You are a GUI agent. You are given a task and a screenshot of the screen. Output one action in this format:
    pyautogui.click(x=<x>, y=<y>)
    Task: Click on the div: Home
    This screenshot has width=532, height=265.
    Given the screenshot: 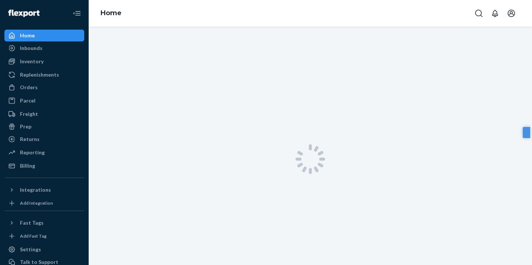 What is the action you would take?
    pyautogui.click(x=27, y=35)
    